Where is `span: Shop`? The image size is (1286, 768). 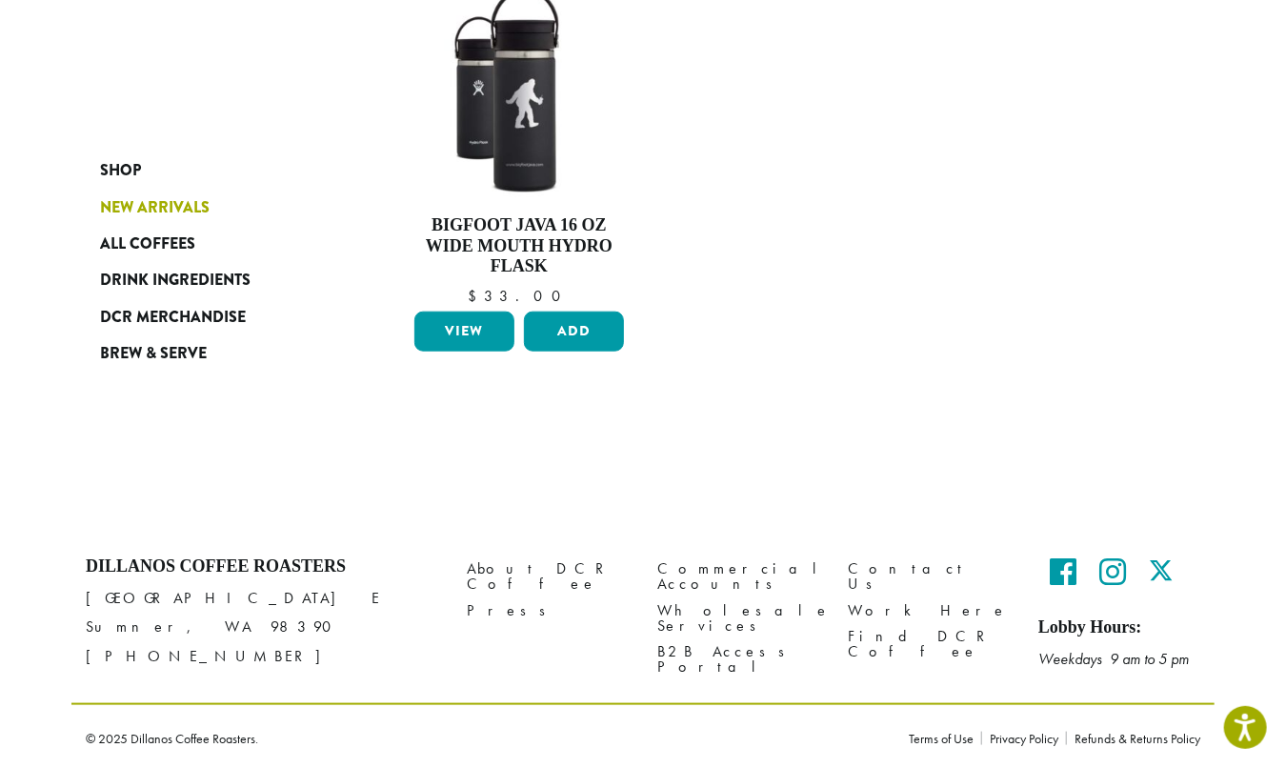
span: Shop is located at coordinates (120, 171).